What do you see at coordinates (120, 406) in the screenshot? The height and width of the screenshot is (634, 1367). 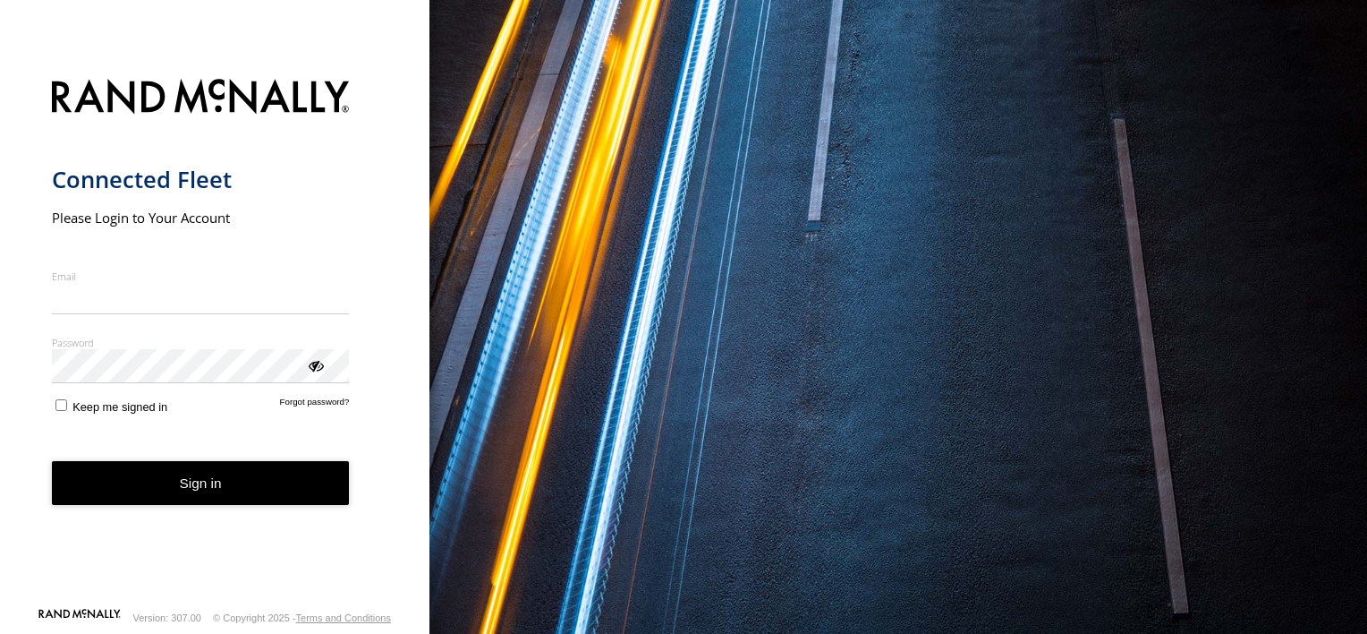 I see `span: Keep me signed in` at bounding box center [120, 406].